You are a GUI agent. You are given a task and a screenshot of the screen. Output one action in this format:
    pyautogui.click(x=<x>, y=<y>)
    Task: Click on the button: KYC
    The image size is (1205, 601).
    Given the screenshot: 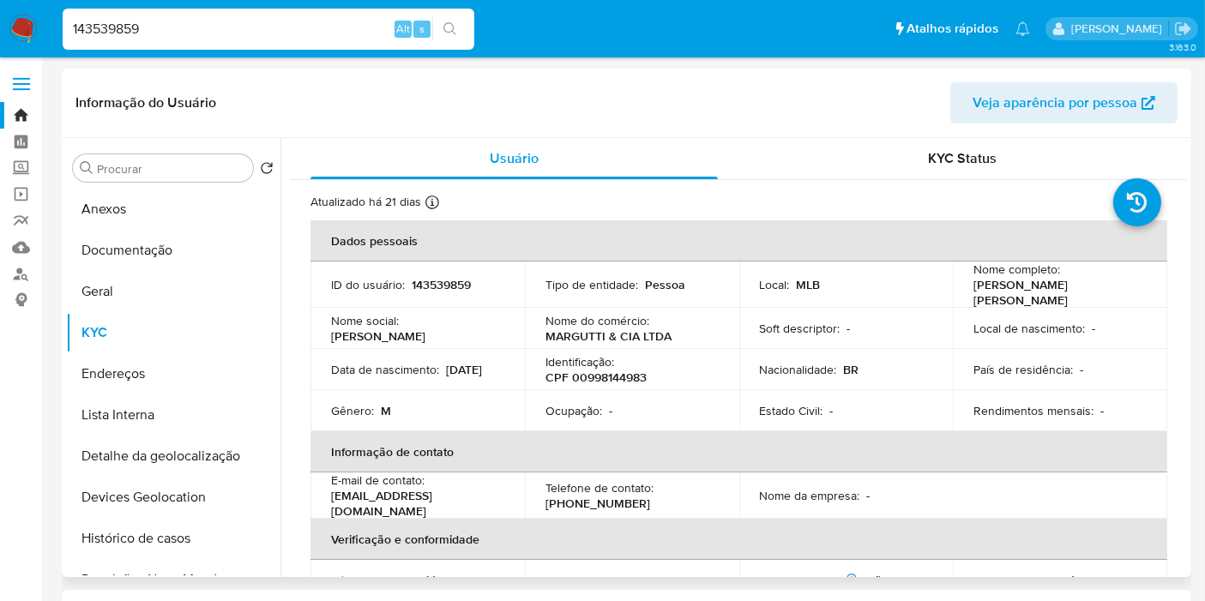 What is the action you would take?
    pyautogui.click(x=173, y=333)
    